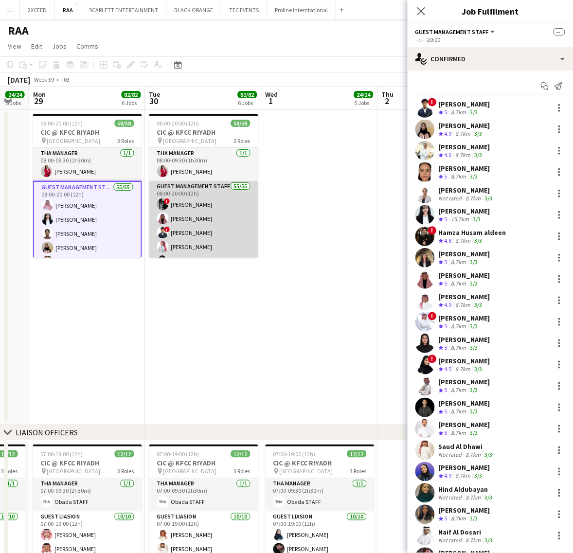 The image size is (573, 553). I want to click on span: Tue, so click(155, 94).